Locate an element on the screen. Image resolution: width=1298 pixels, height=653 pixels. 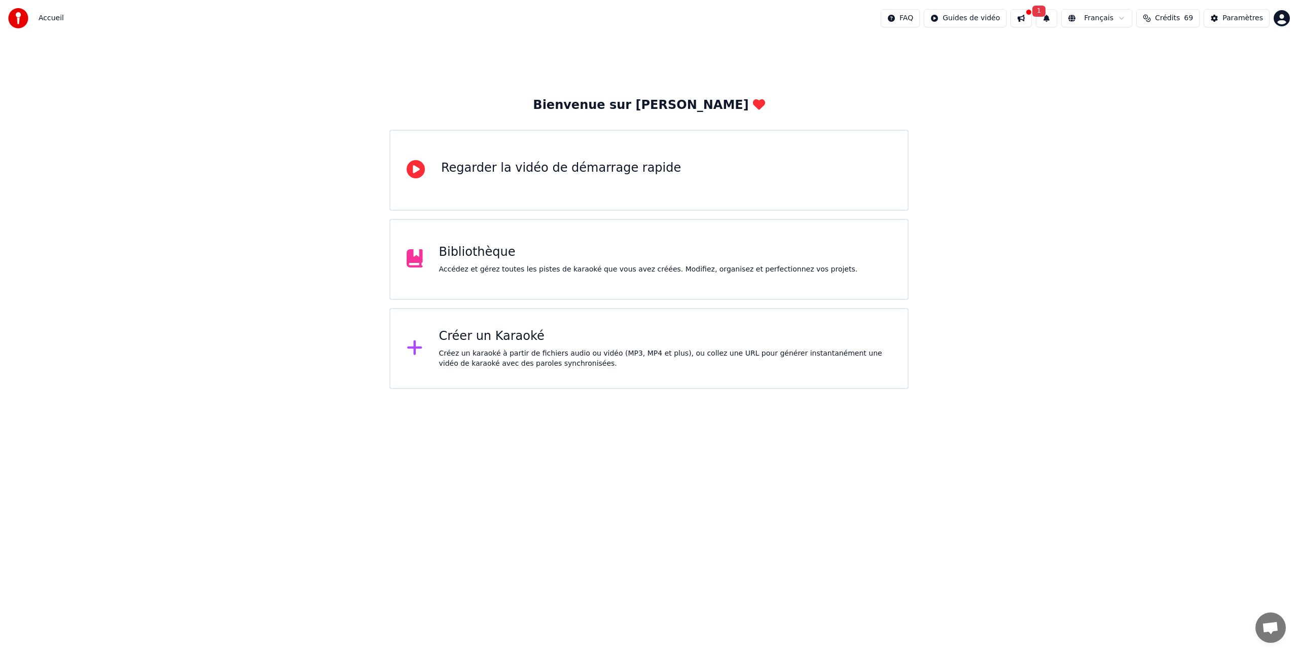
span: 1 is located at coordinates (1039, 11).